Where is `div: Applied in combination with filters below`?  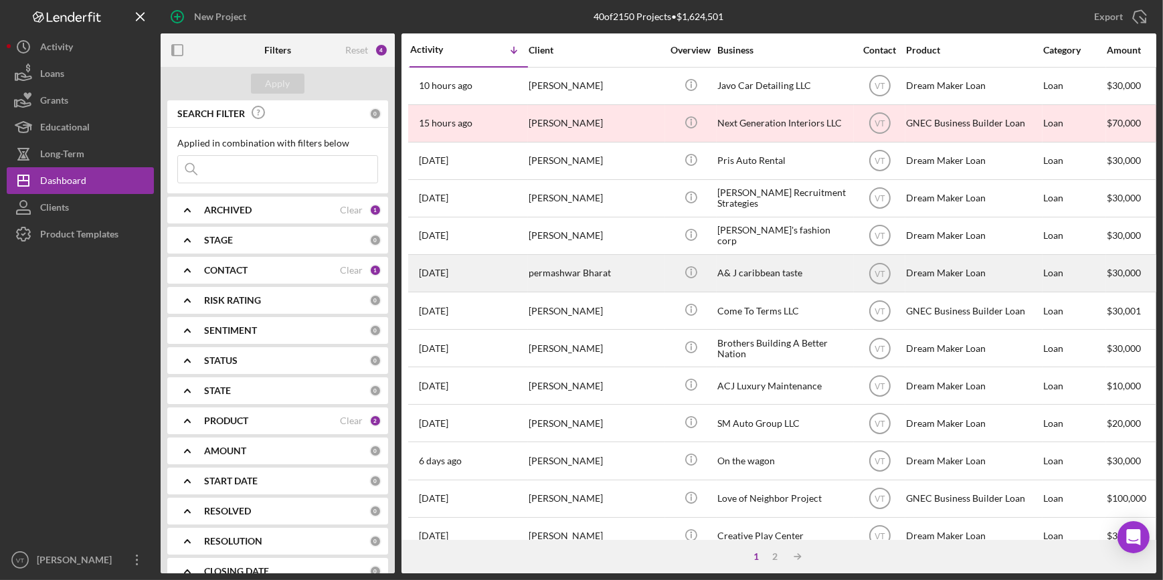 div: Applied in combination with filters below is located at coordinates (278, 143).